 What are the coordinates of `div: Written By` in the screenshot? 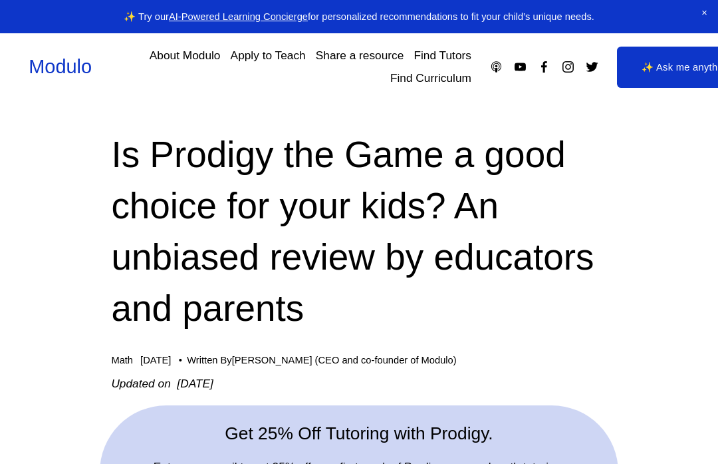 It's located at (321, 360).